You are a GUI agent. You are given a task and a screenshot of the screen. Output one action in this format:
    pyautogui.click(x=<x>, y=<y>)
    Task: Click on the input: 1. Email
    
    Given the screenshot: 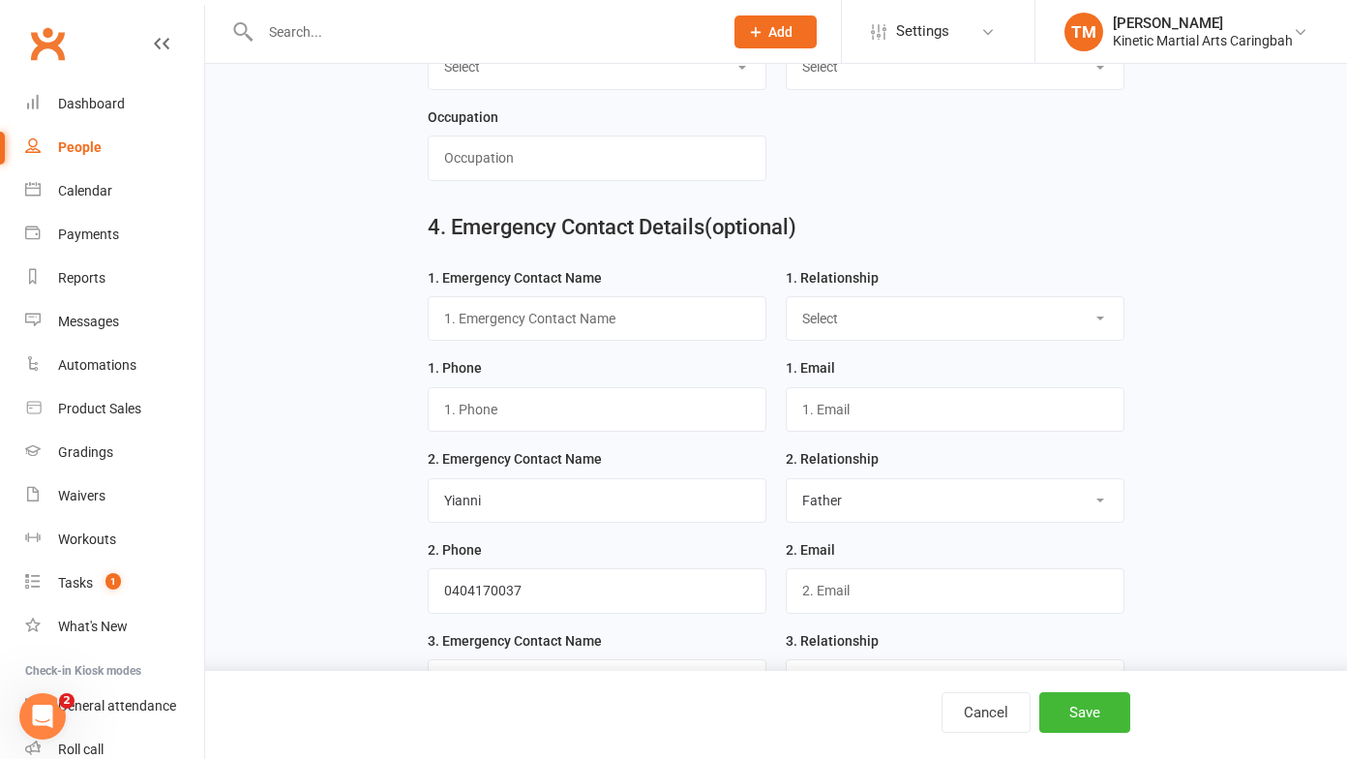 What is the action you would take?
    pyautogui.click(x=955, y=409)
    